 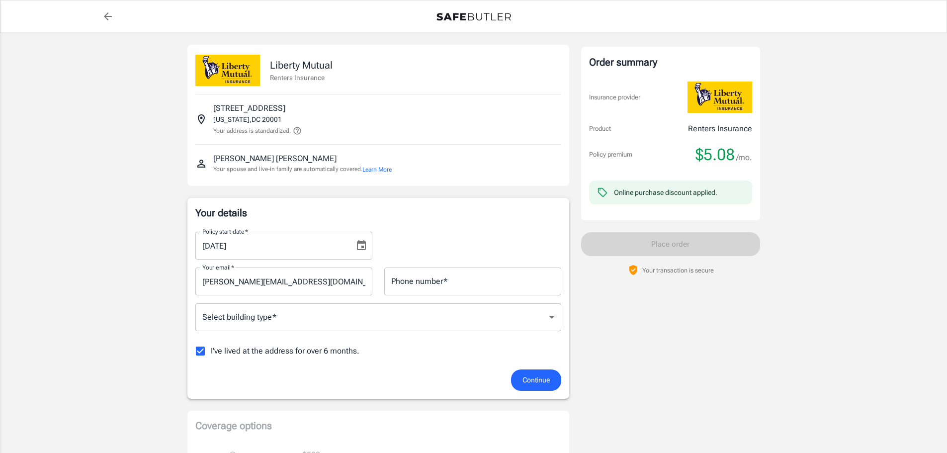 What do you see at coordinates (362, 246) in the screenshot?
I see `button: Choose date, selected date is Sep 21, 2025` at bounding box center [362, 246].